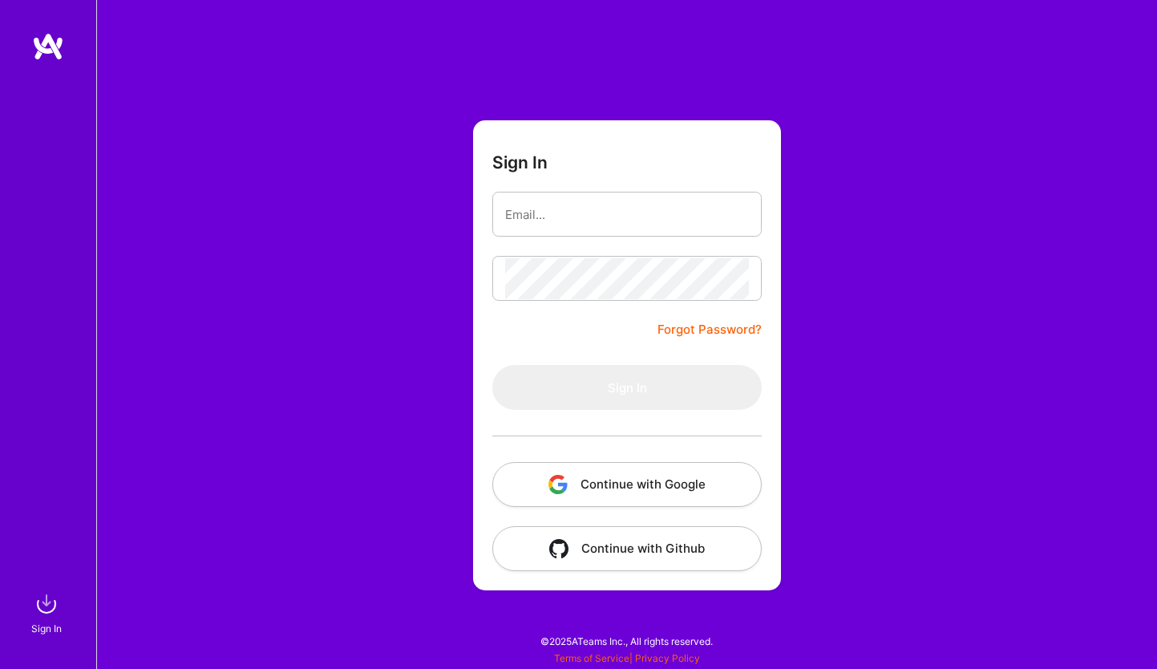 The image size is (1157, 669). I want to click on button: Continue with Github, so click(627, 549).